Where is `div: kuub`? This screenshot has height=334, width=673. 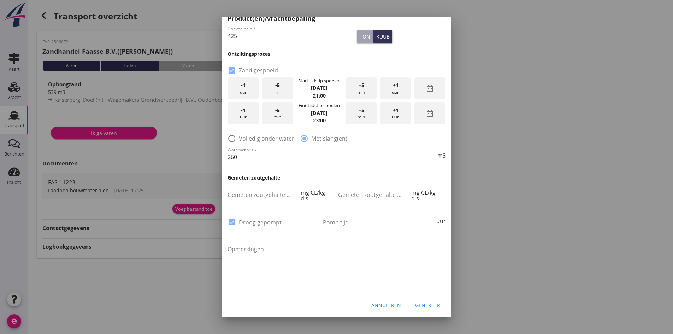 div: kuub is located at coordinates (383, 36).